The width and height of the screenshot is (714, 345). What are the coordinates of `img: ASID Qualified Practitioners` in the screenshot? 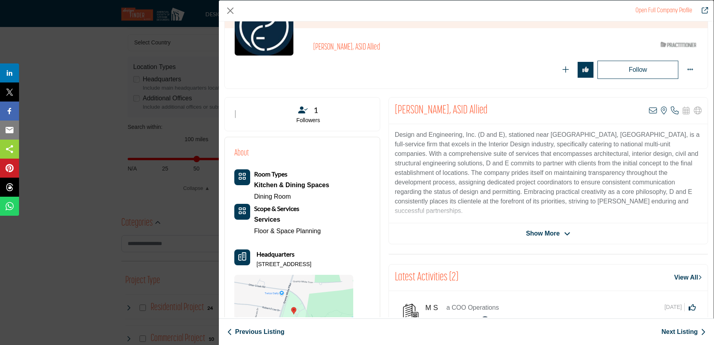 It's located at (679, 44).